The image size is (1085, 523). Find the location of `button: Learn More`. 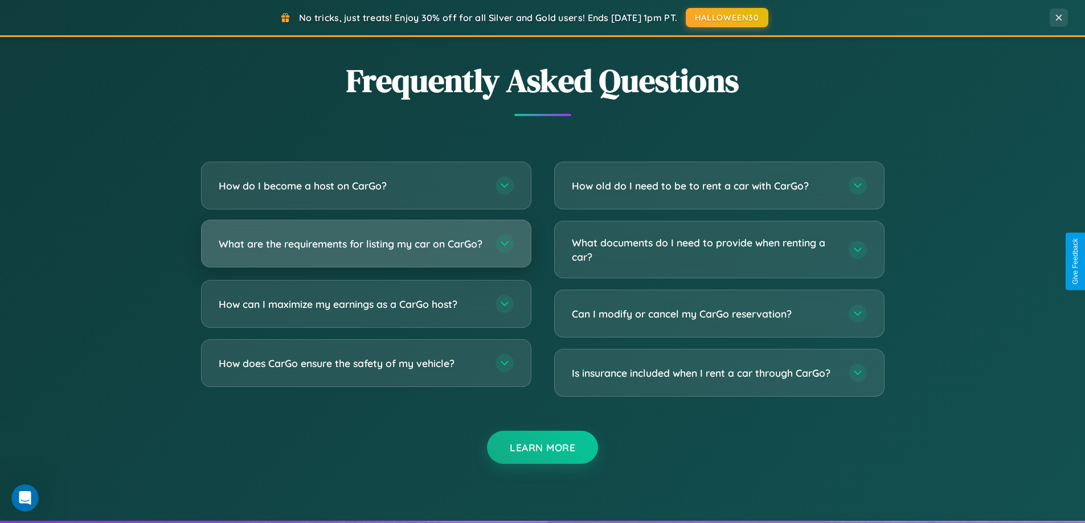

button: Learn More is located at coordinates (542, 448).